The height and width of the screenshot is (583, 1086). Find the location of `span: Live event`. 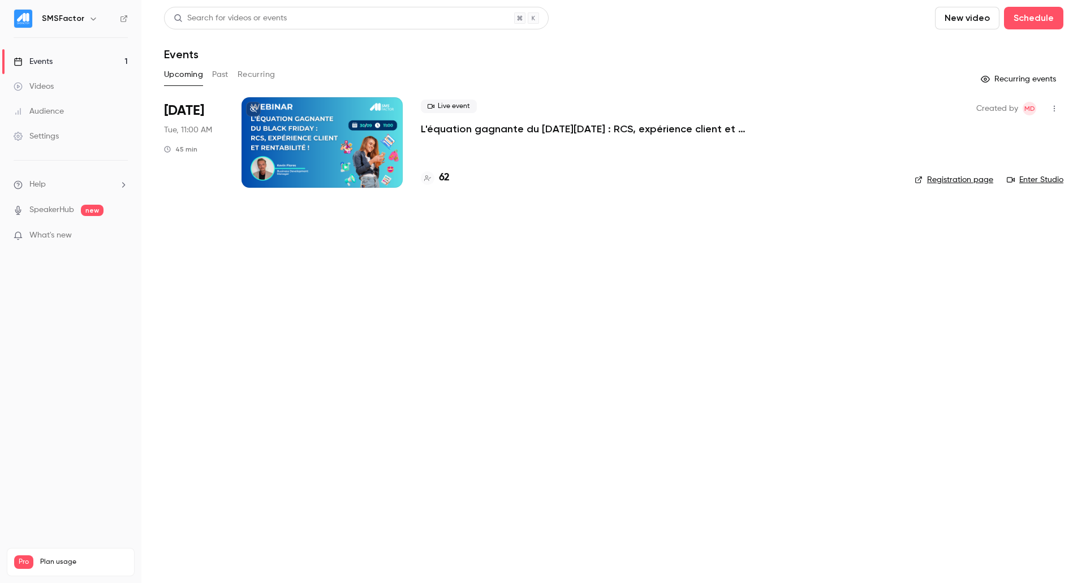

span: Live event is located at coordinates (449, 106).